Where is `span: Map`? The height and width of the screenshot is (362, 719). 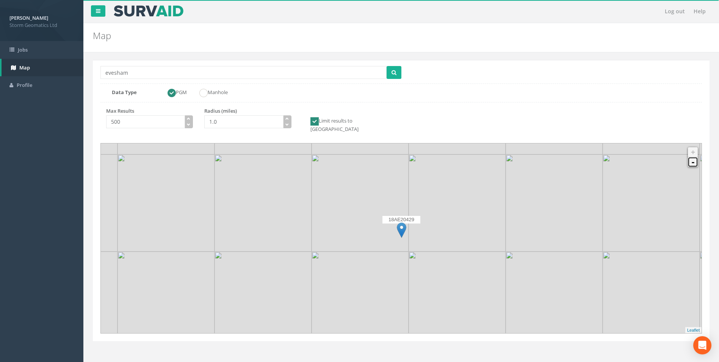 span: Map is located at coordinates (25, 67).